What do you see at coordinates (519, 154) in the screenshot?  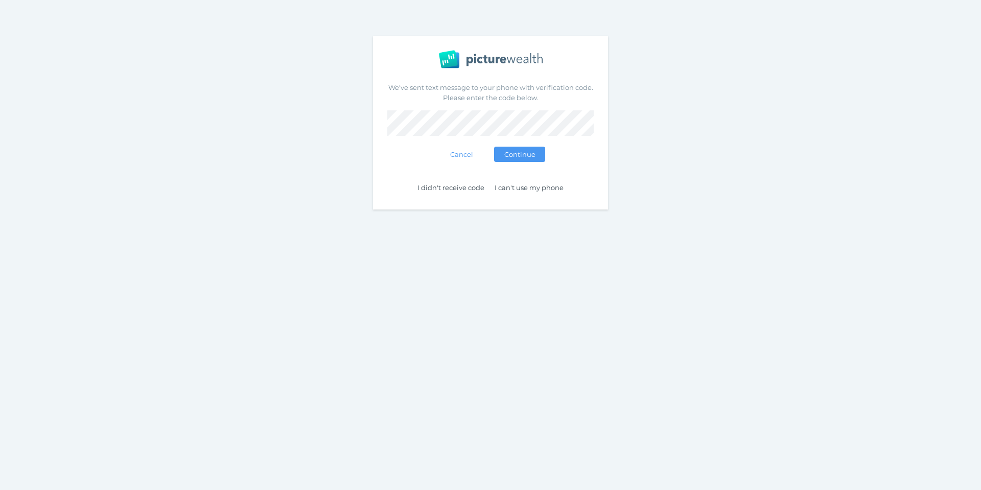 I see `button: Continue` at bounding box center [519, 154].